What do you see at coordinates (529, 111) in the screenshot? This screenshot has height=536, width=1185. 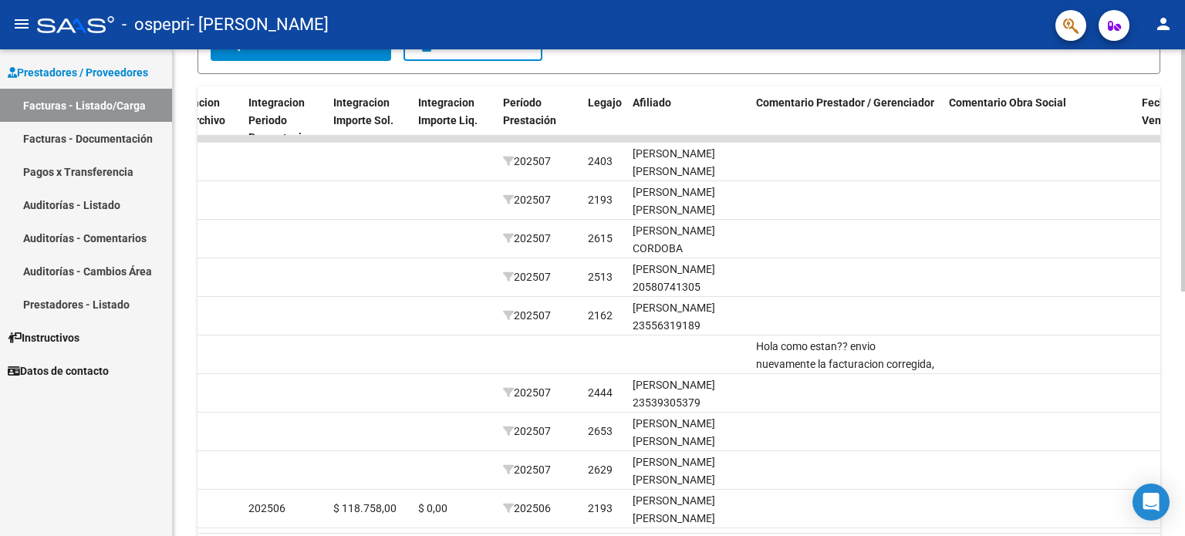 I see `span: Período Prestación` at bounding box center [529, 111].